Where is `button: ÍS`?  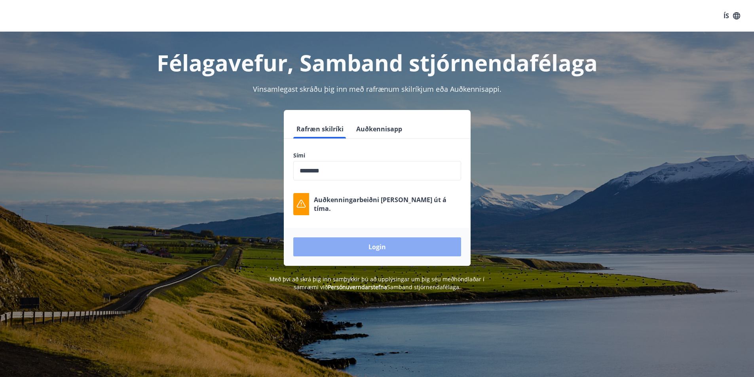 button: ÍS is located at coordinates (731, 16).